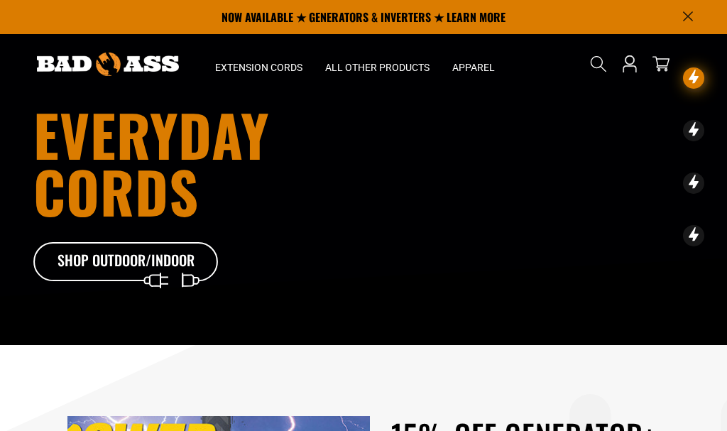  Describe the element at coordinates (126, 262) in the screenshot. I see `a: Shop Outdoor/Indoor` at that location.